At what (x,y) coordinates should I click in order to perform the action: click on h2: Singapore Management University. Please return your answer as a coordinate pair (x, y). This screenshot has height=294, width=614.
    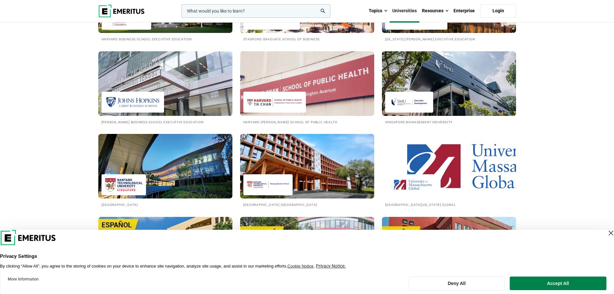
    Looking at the image, I should click on (449, 121).